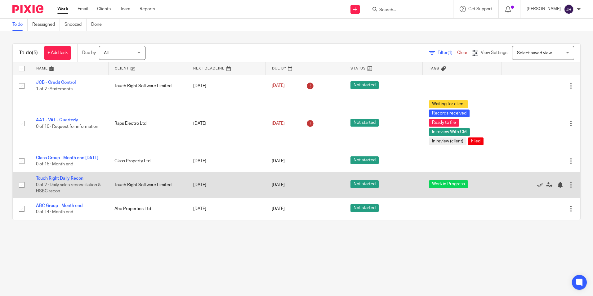 This screenshot has height=296, width=593. Describe the element at coordinates (106, 53) in the screenshot. I see `span: All` at that location.